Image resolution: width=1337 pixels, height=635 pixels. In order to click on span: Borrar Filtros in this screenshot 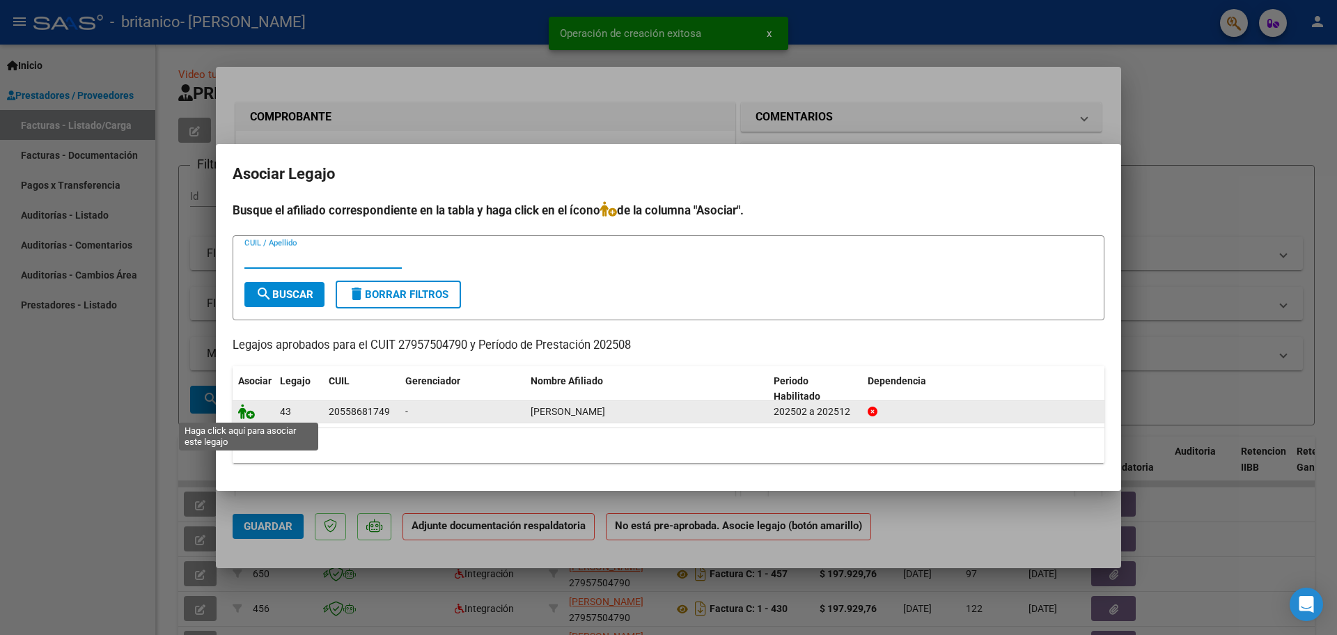, I will do `click(398, 295)`.